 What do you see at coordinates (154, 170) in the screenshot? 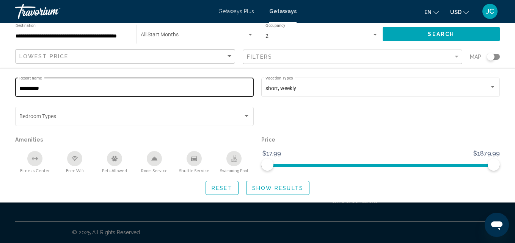
I see `span: Room Service` at bounding box center [154, 170].